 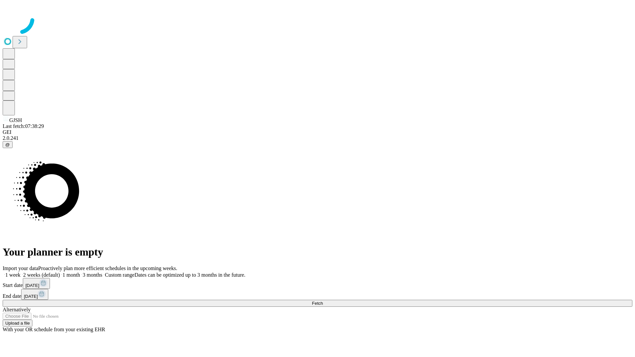 I want to click on span: Import your data, so click(x=21, y=268).